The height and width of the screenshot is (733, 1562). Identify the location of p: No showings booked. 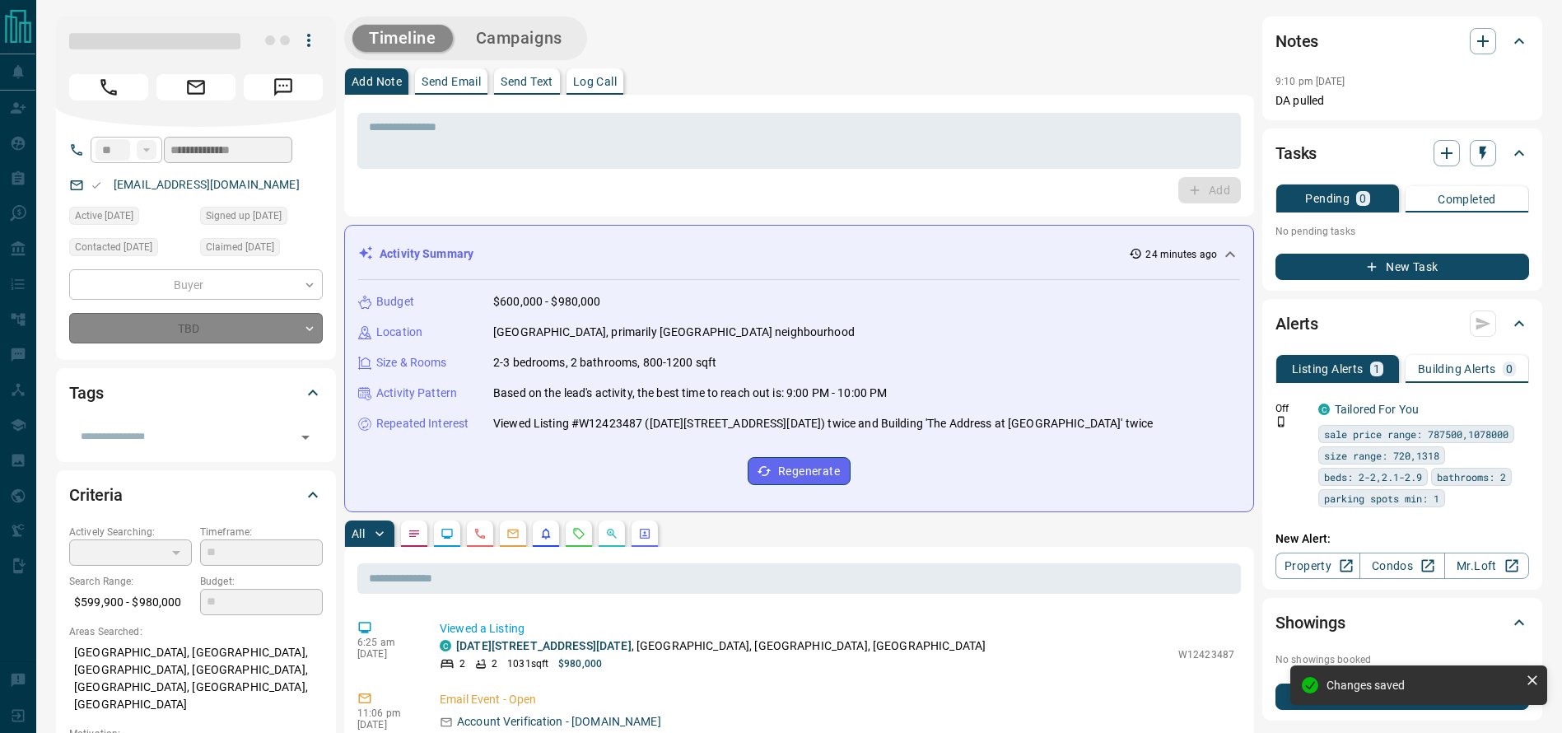
(1402, 659).